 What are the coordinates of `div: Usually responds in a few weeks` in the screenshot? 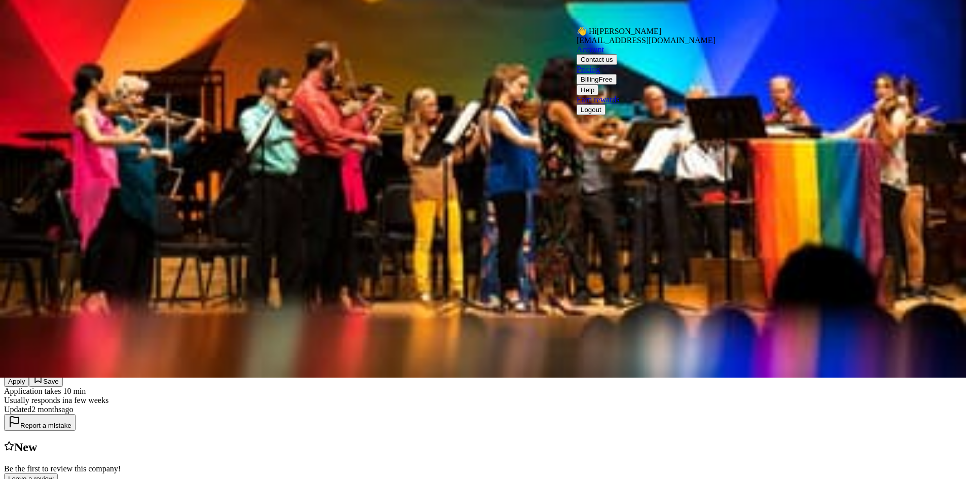 It's located at (483, 401).